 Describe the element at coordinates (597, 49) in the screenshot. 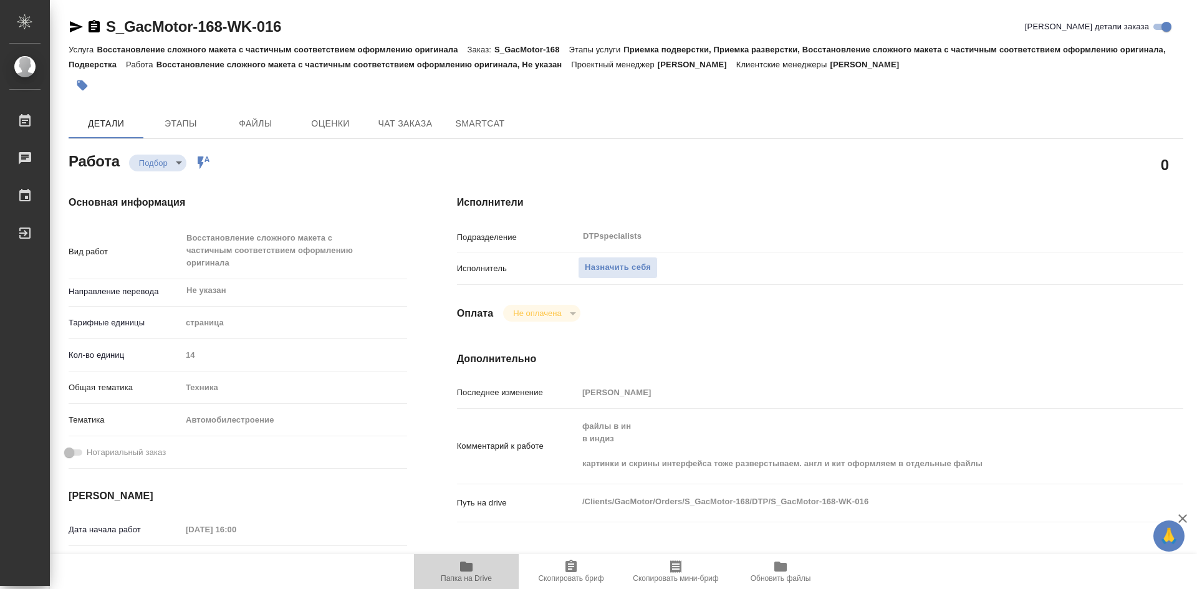

I see `p: Этапы услуги` at that location.